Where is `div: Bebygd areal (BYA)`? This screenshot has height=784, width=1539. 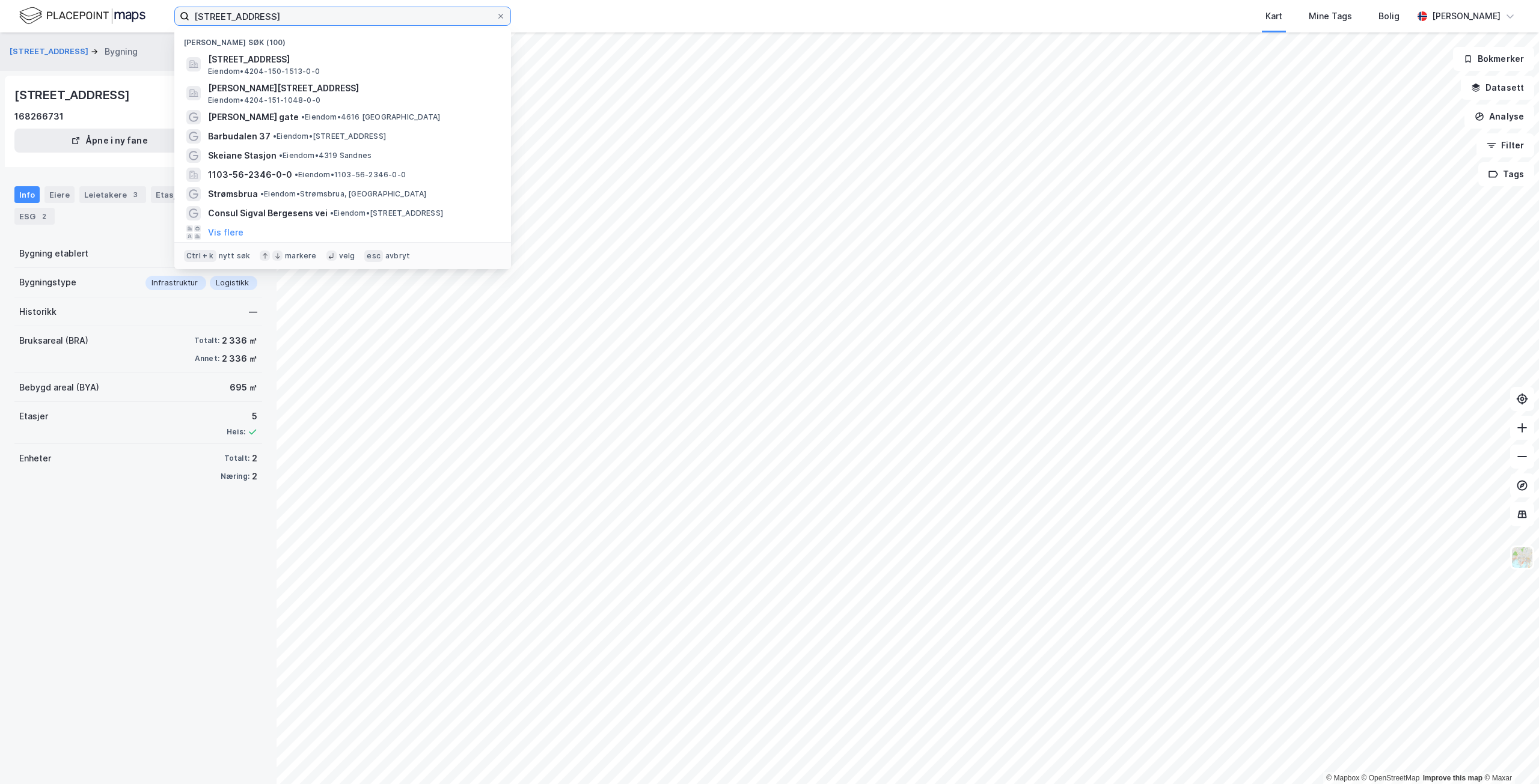 div: Bebygd areal (BYA) is located at coordinates (59, 388).